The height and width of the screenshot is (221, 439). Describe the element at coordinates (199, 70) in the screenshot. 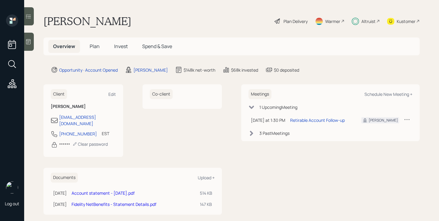

I see `div: $148k net-worth` at that location.